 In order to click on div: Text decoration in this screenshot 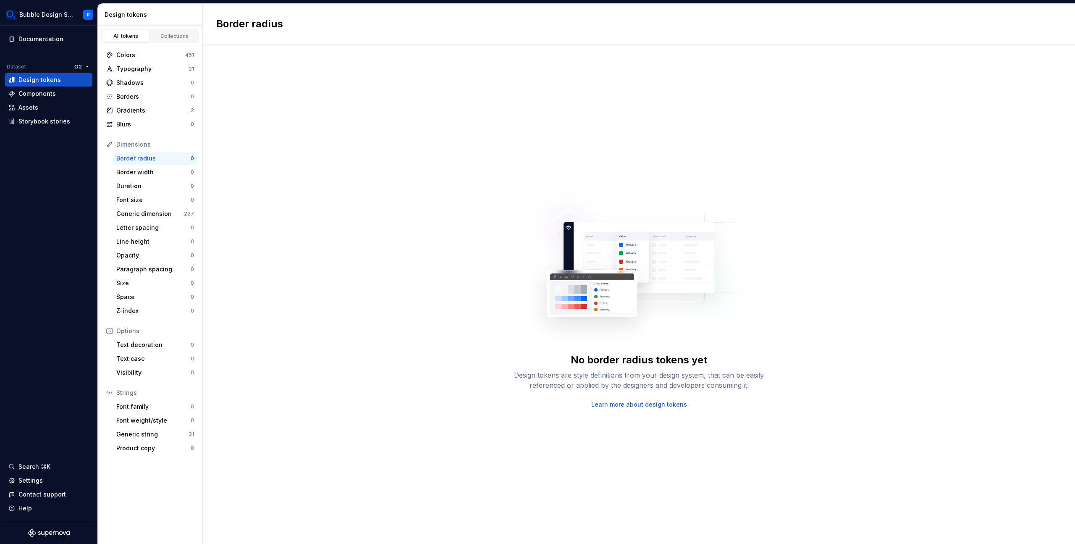, I will do `click(153, 345)`.